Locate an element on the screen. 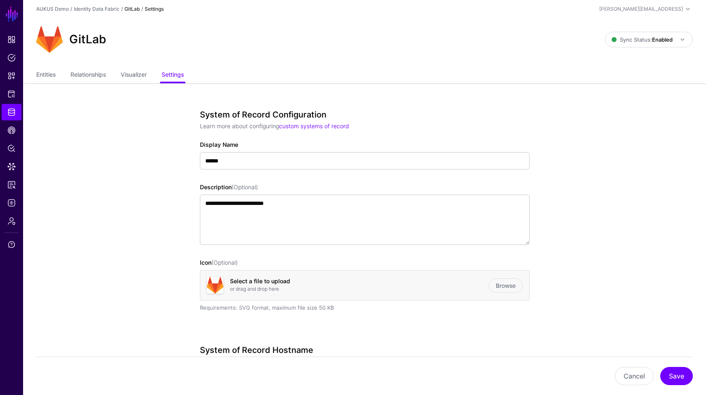  span: Support is located at coordinates (12, 244).